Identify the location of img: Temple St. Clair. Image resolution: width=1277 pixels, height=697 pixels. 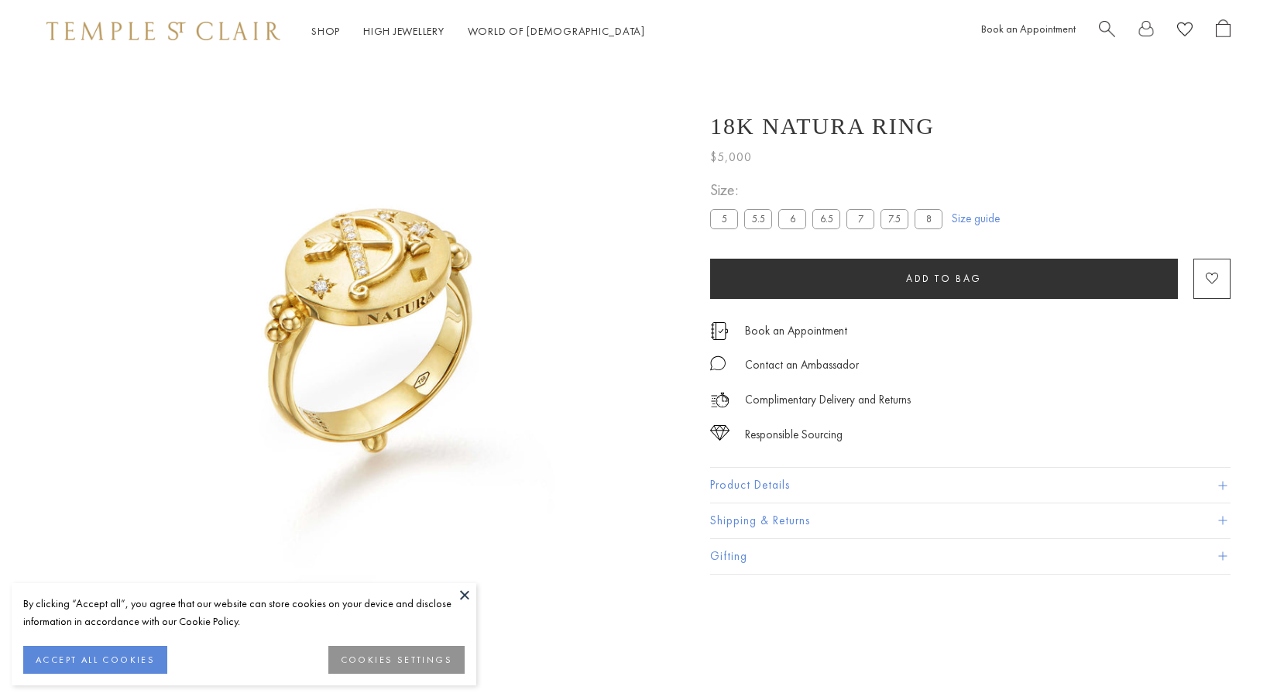
(163, 31).